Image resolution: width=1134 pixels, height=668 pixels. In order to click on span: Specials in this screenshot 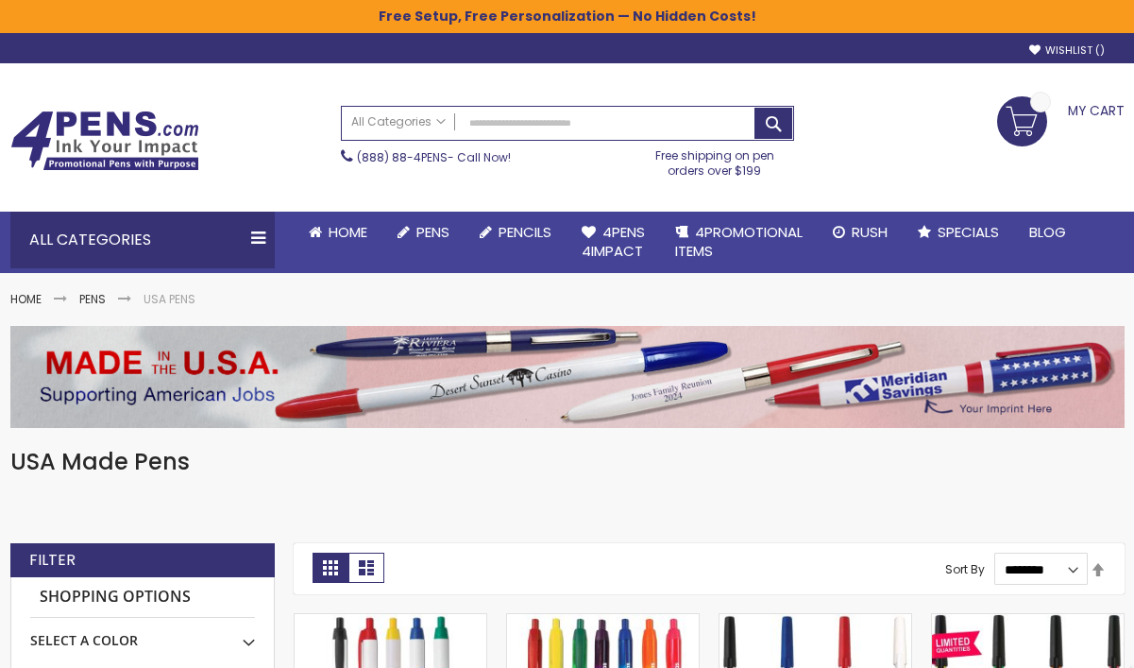, I will do `click(968, 231)`.